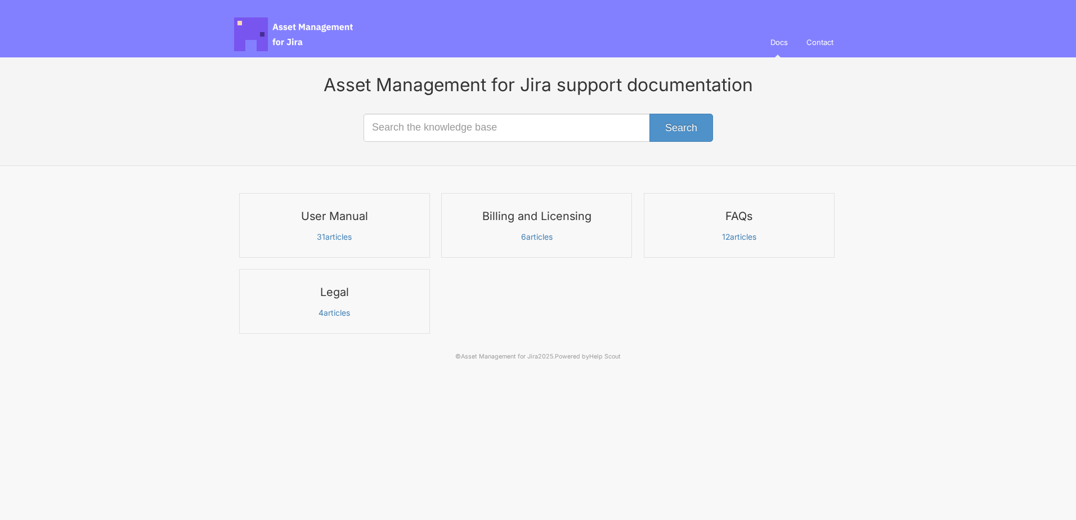 This screenshot has height=520, width=1076. Describe the element at coordinates (525, 236) in the screenshot. I see `span: 6` at that location.